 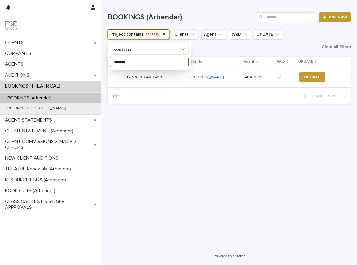 I want to click on p: contains, so click(x=123, y=50).